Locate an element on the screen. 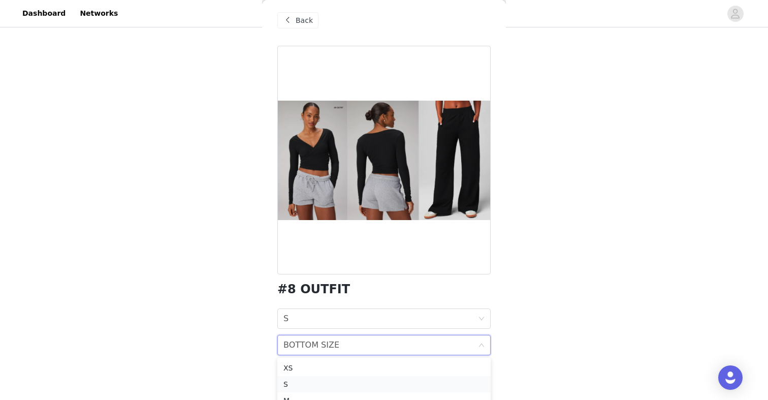 Image resolution: width=768 pixels, height=400 pixels. div: avatar is located at coordinates (735, 14).